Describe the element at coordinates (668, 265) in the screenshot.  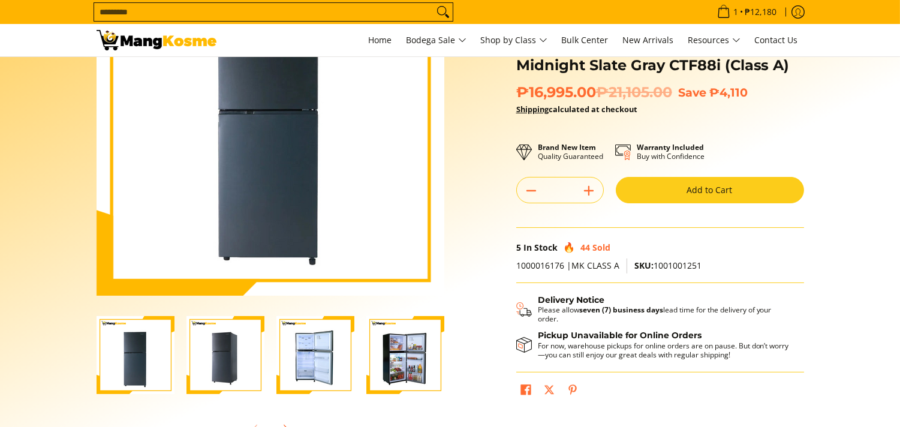
I see `span: 1001001251` at that location.